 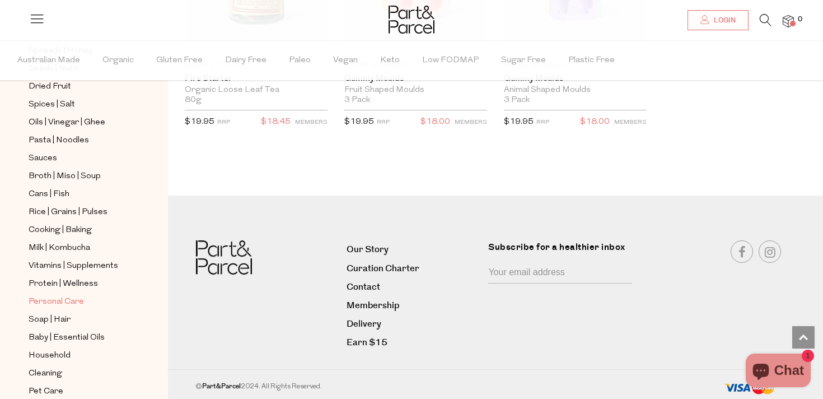 What do you see at coordinates (80, 212) in the screenshot?
I see `a: Rice | Grains | Pulses` at bounding box center [80, 212].